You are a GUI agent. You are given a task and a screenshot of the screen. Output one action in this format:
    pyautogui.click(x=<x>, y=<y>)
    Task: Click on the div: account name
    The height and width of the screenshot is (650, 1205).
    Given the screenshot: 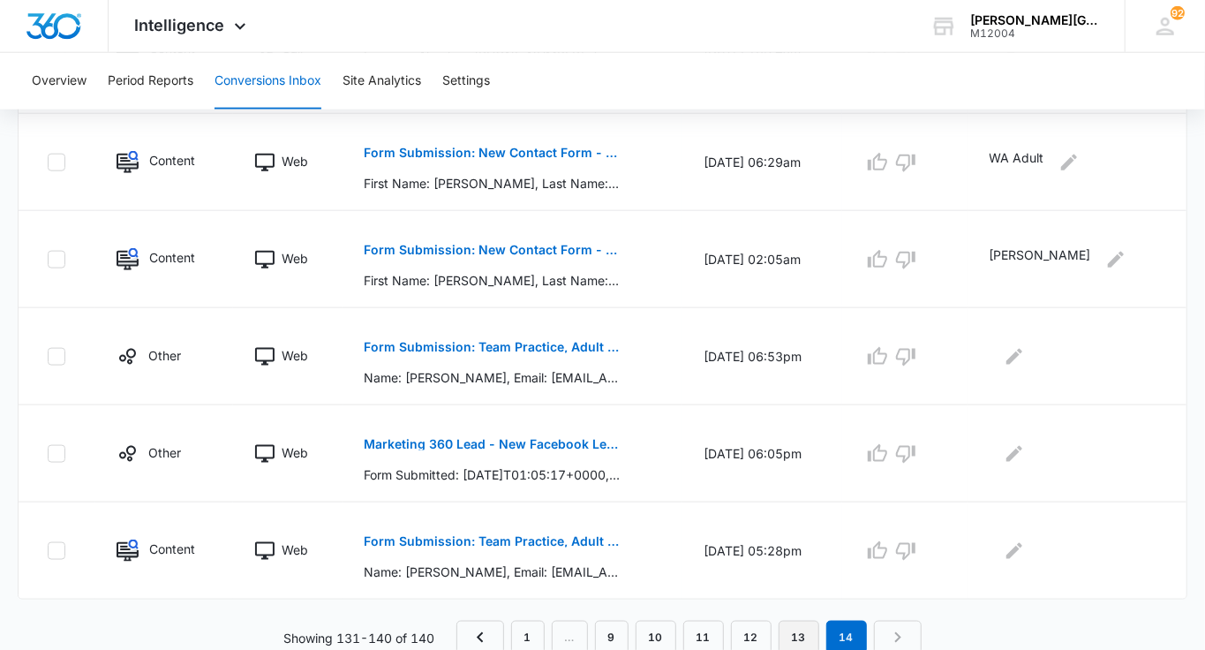 What is the action you would take?
    pyautogui.click(x=1034, y=20)
    